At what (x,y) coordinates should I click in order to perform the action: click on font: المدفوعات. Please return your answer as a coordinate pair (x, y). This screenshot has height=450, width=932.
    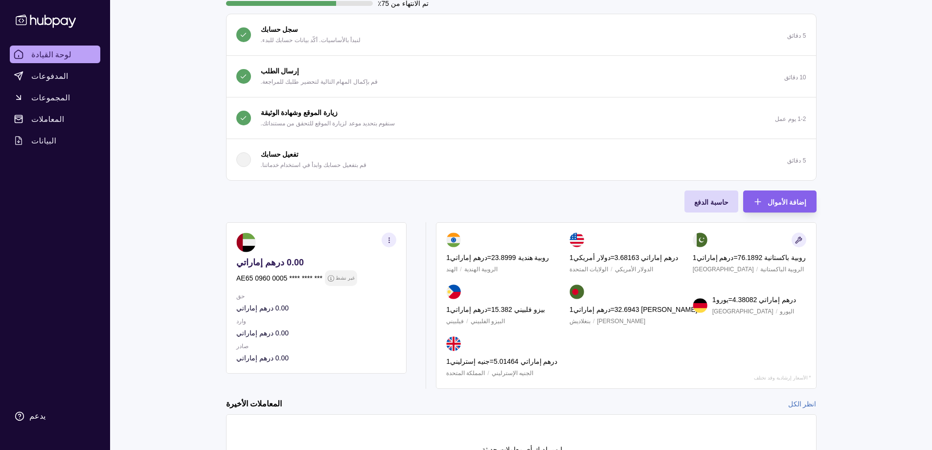
    Looking at the image, I should click on (50, 76).